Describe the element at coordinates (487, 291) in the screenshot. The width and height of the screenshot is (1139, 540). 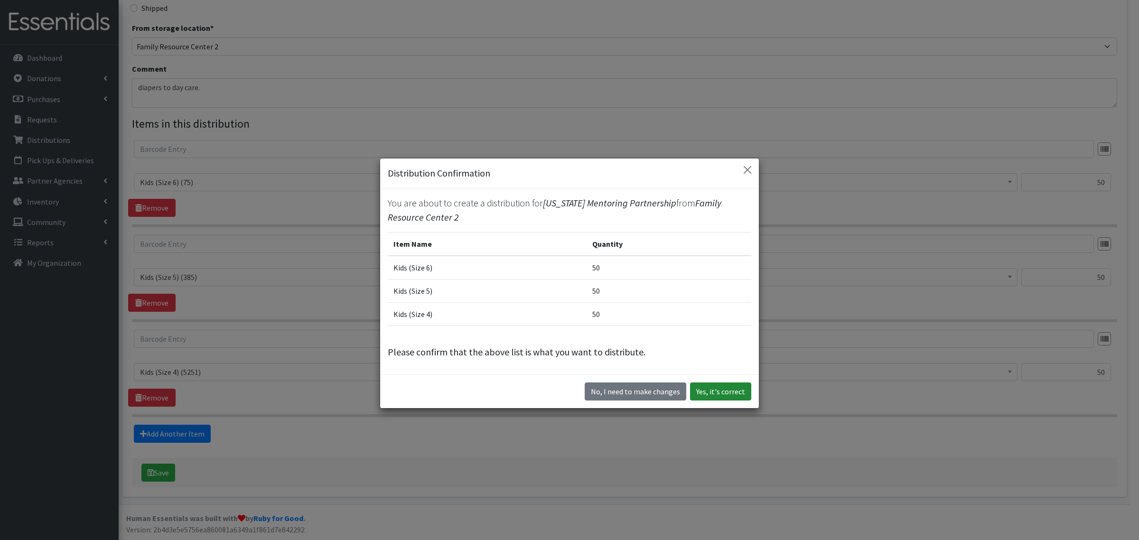
I see `td: Kids (Size 5)` at that location.